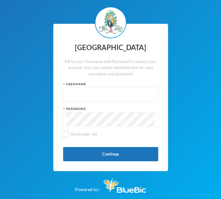  What do you see at coordinates (111, 109) in the screenshot?
I see `div: Password` at bounding box center [111, 109].